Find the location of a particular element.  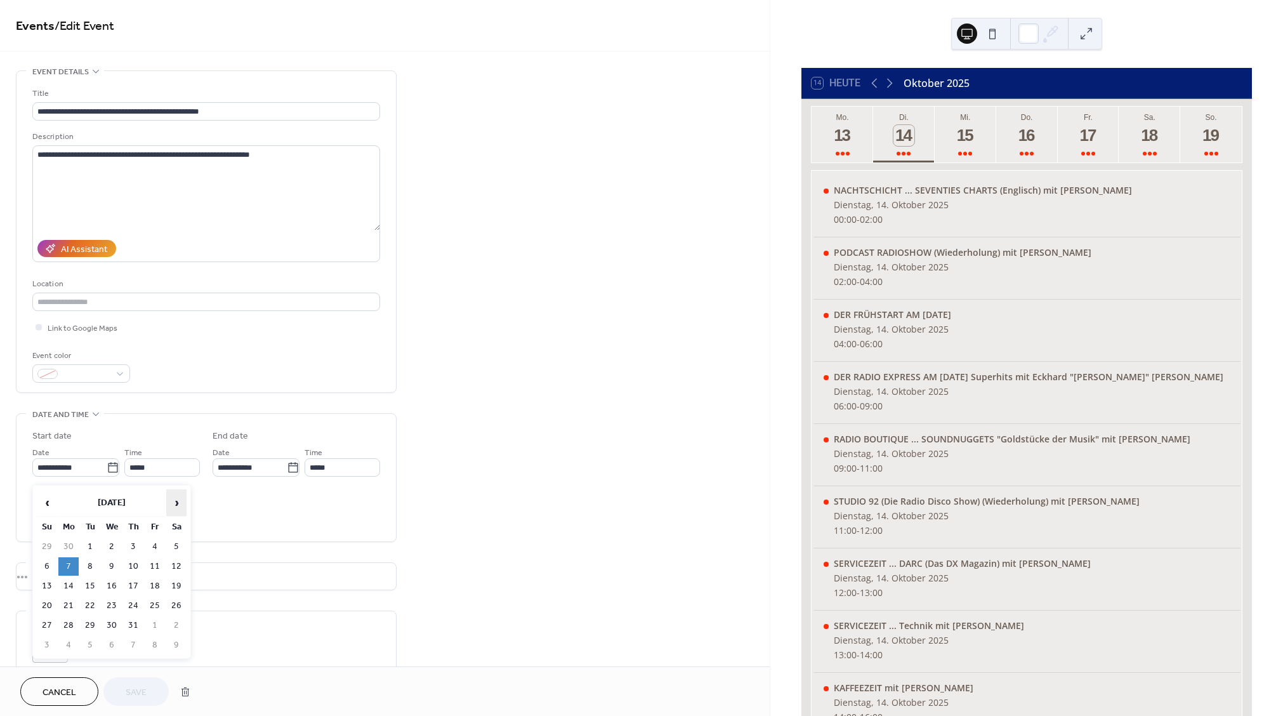

td: 22 is located at coordinates (90, 605).